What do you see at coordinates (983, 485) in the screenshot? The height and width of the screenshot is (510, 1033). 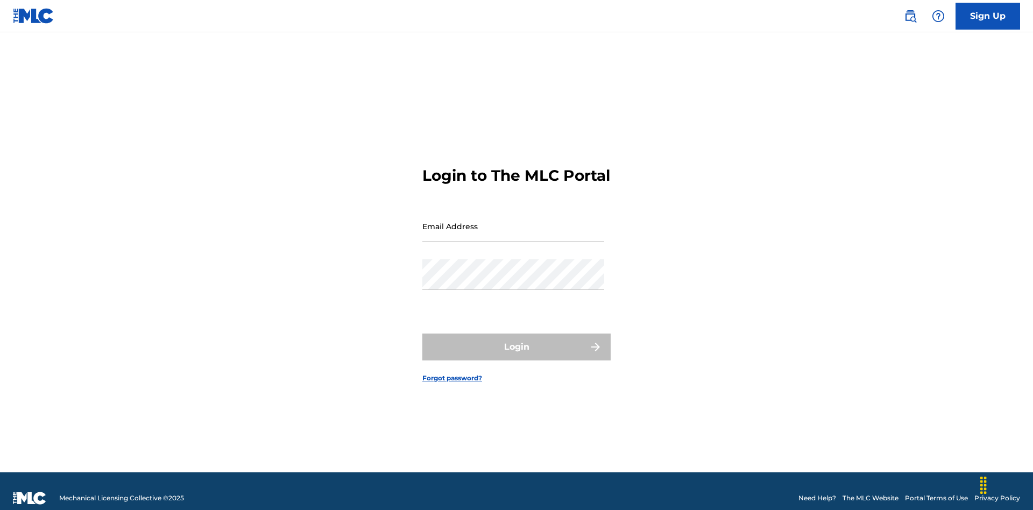 I see `div: Drag` at bounding box center [983, 485].